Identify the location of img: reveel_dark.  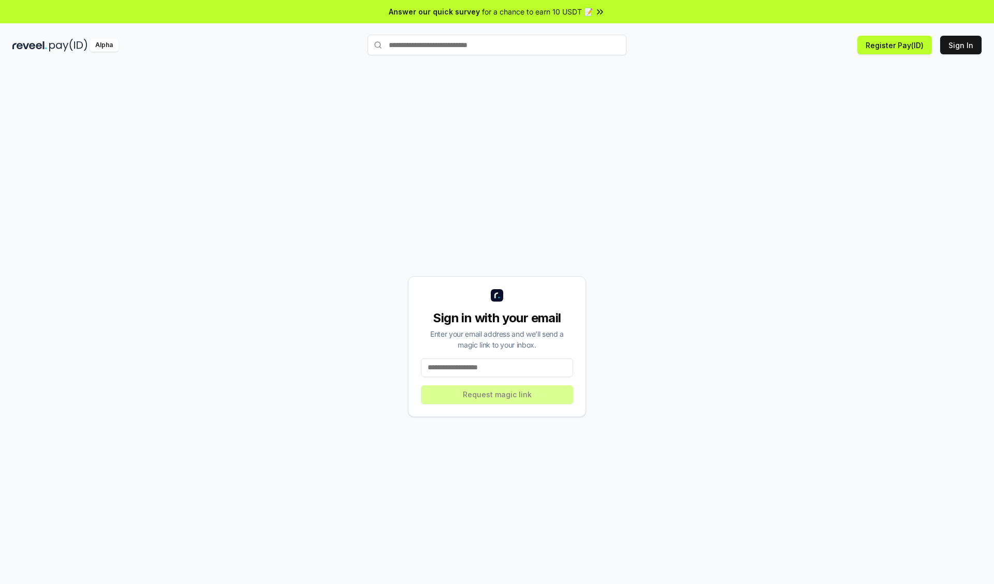
(29, 45).